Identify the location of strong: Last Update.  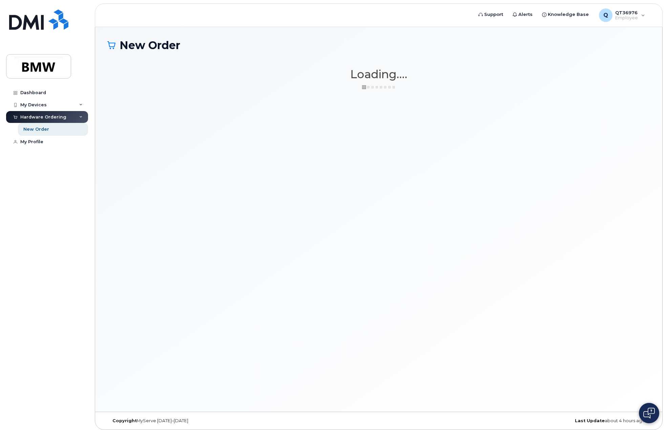
(590, 421).